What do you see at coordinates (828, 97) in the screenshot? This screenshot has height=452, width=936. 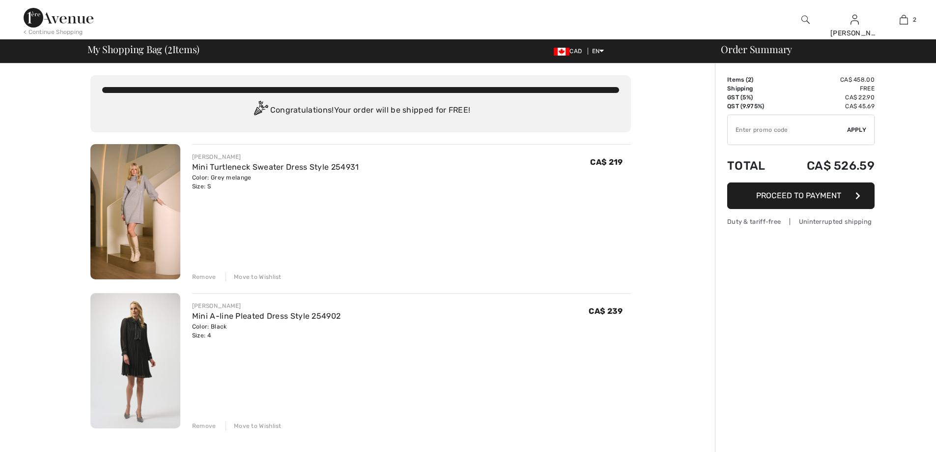 I see `td: CA$ 22.90` at bounding box center [828, 97].